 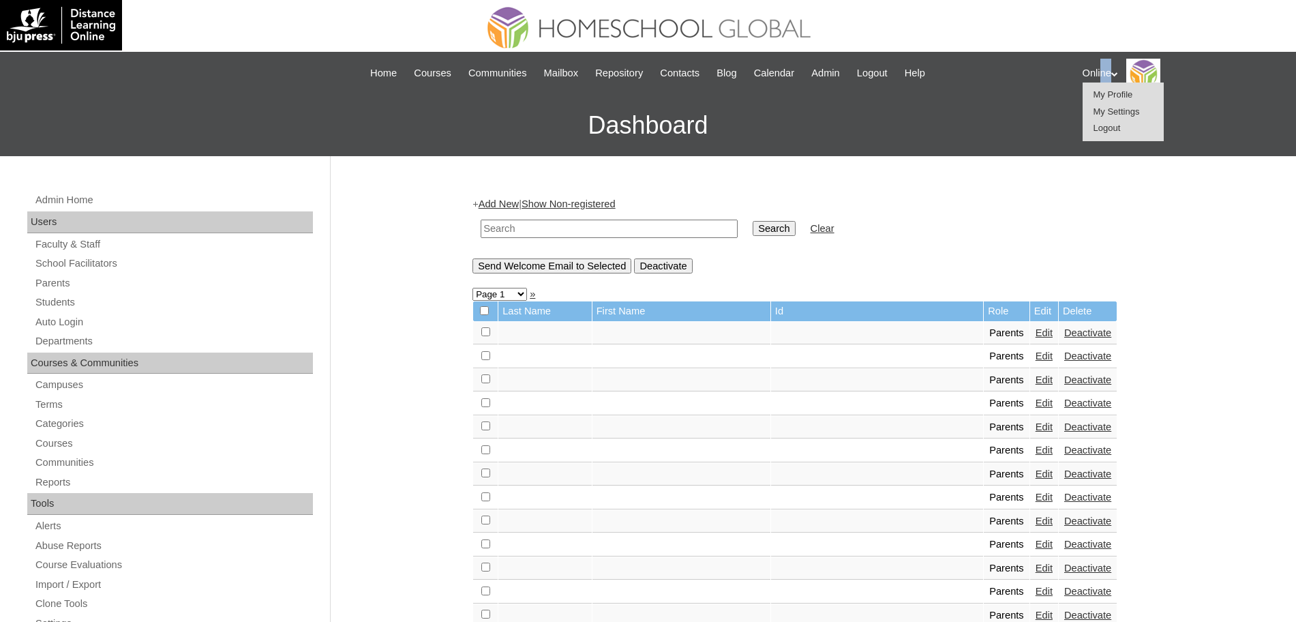 I want to click on a: Clone Tools, so click(x=173, y=603).